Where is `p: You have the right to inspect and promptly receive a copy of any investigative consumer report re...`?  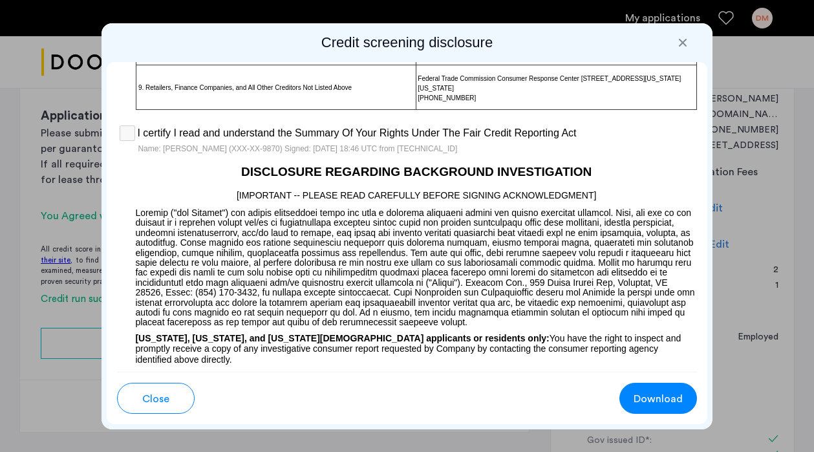
p: You have the right to inspect and promptly receive a copy of any investigative consumer report re... is located at coordinates (407, 346).